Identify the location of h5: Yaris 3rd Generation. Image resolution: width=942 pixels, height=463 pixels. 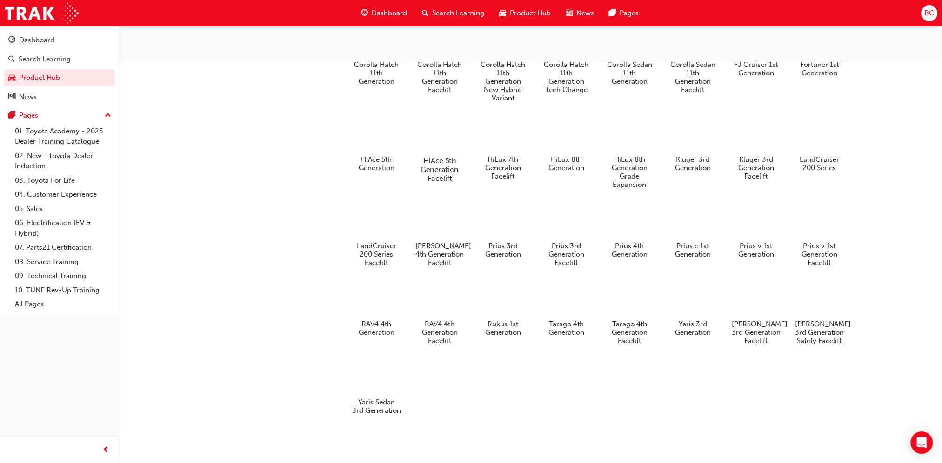
(693, 329).